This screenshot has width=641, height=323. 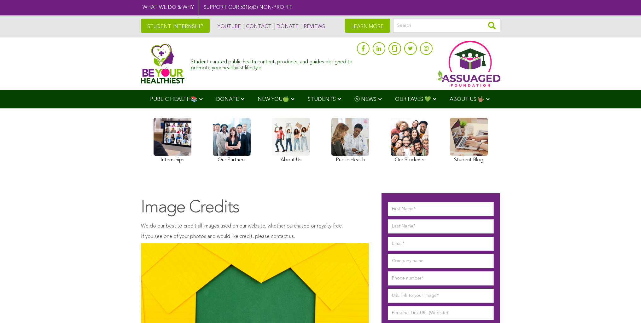 I want to click on input: Search, so click(x=447, y=26).